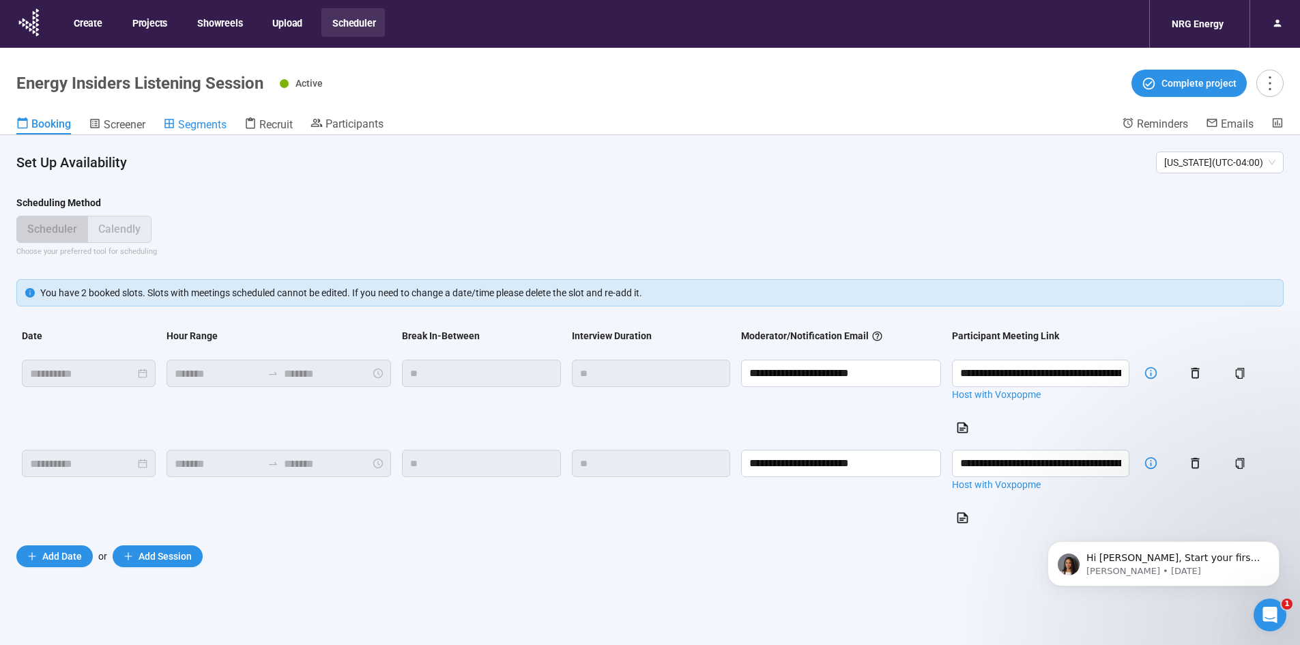  I want to click on span: more, so click(1269, 83).